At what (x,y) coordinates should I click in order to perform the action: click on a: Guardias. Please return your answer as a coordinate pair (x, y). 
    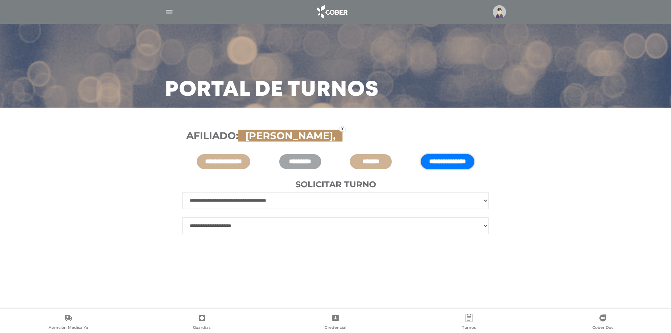
    Looking at the image, I should click on (202, 323).